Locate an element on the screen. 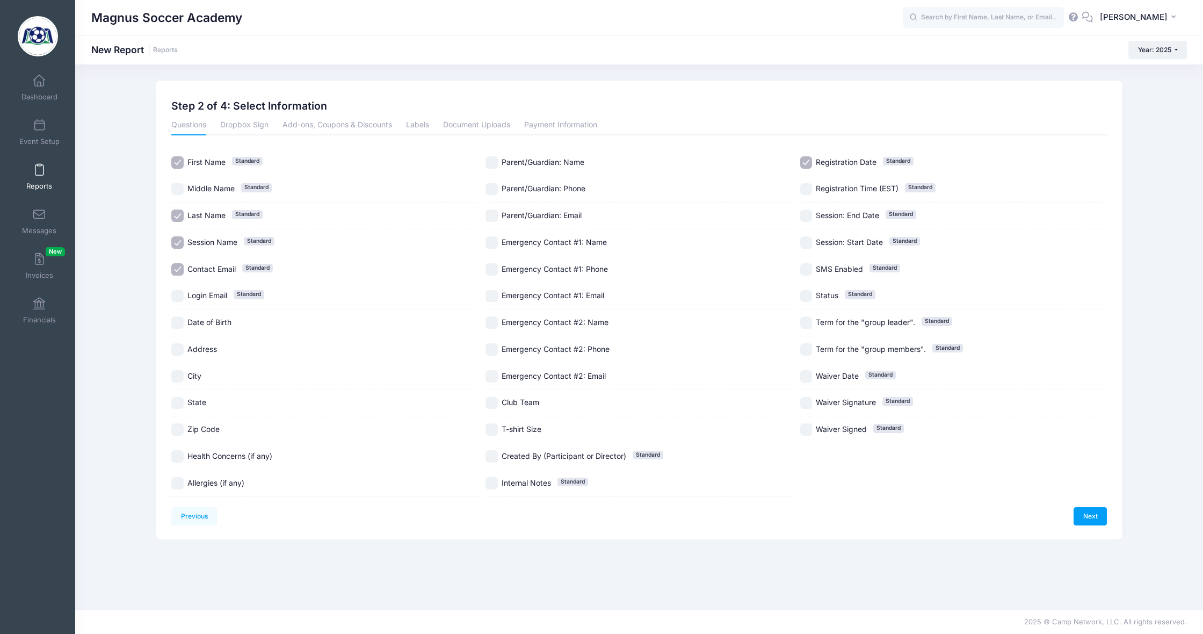 Image resolution: width=1203 pixels, height=634 pixels. a: Labels is located at coordinates (417, 126).